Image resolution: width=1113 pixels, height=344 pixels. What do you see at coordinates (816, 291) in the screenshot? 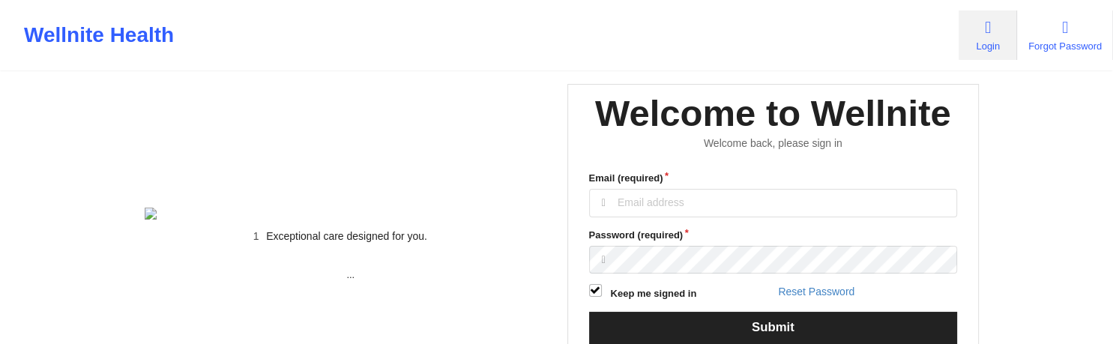
I see `a: Reset Password` at bounding box center [816, 291].